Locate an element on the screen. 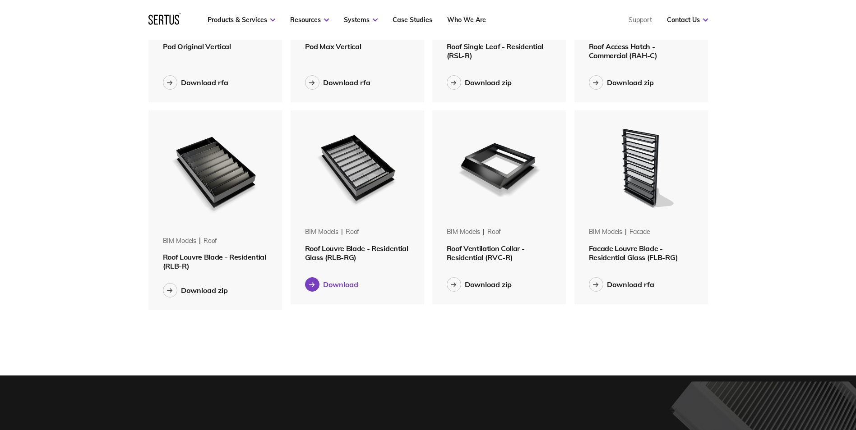  div: facade is located at coordinates (640, 232).